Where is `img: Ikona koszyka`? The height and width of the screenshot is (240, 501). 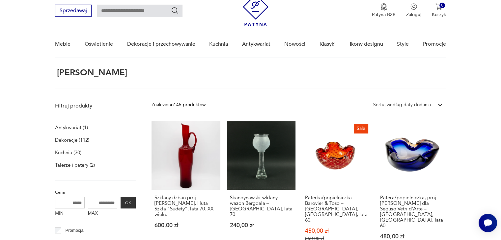 img: Ikona koszyka is located at coordinates (438, 7).